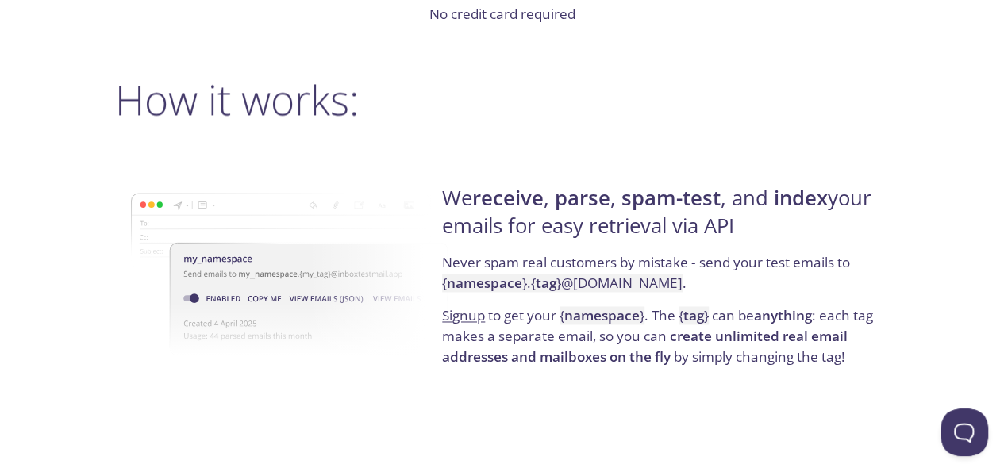 The width and height of the screenshot is (1004, 464). Describe the element at coordinates (663, 218) in the screenshot. I see `h4: We , , , and your emails for easy retrieval via API` at that location.